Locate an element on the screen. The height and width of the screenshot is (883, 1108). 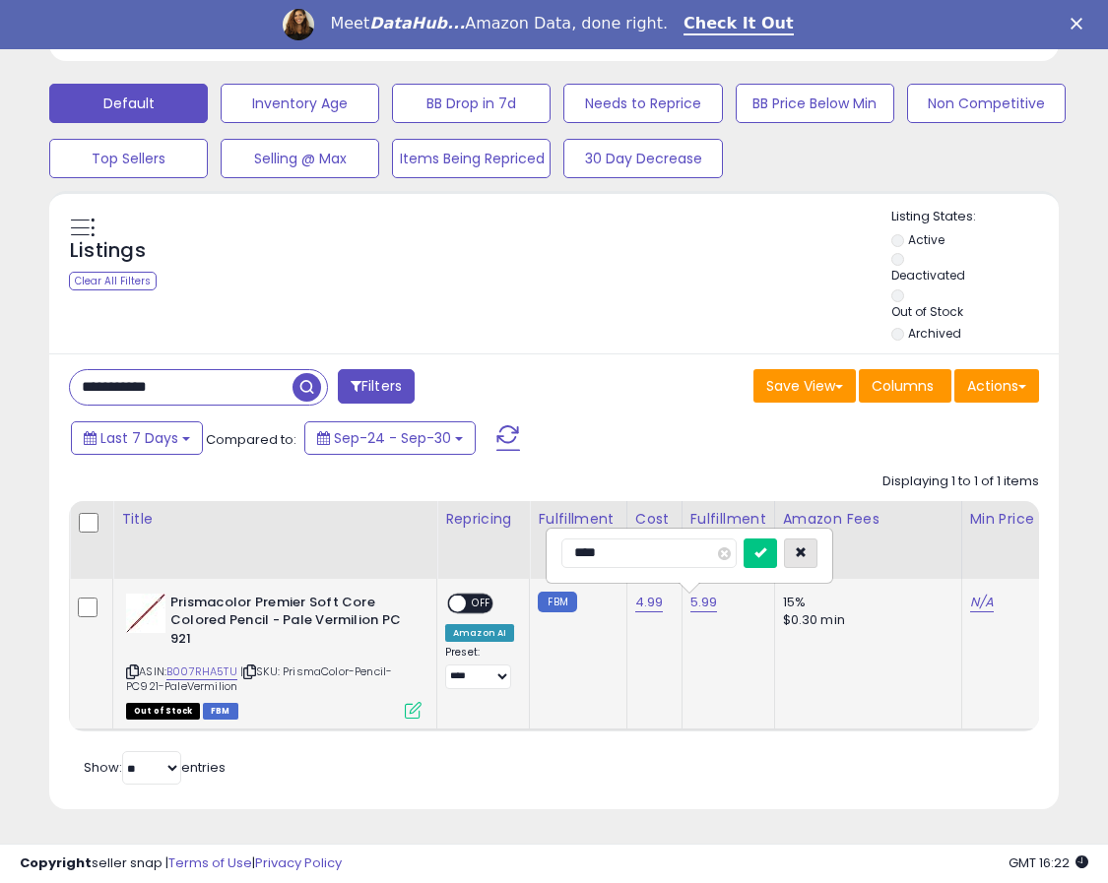
b: Prismacolor Premier Soft Core Colored Pencil - Pale Vermilion PC 921 is located at coordinates (290, 623).